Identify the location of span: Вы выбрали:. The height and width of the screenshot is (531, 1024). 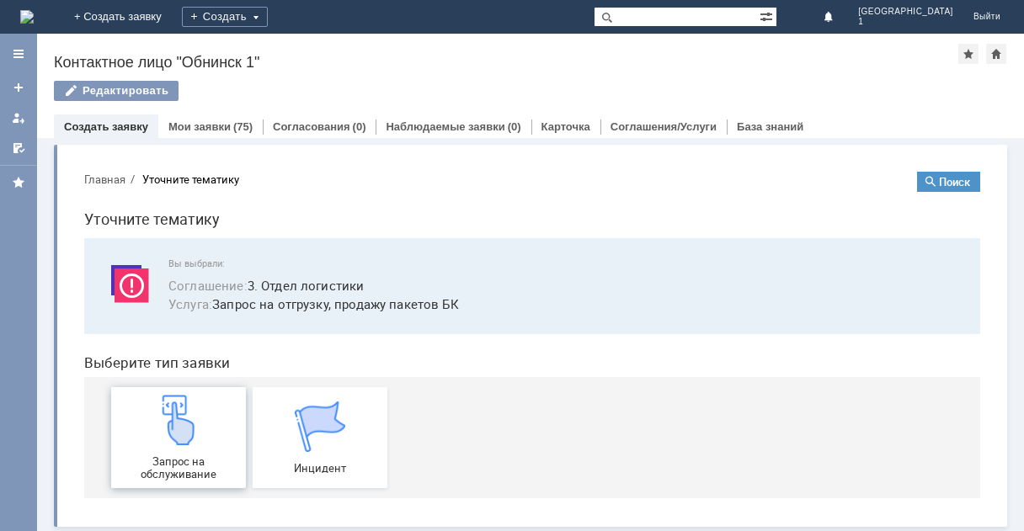
(493, 105).